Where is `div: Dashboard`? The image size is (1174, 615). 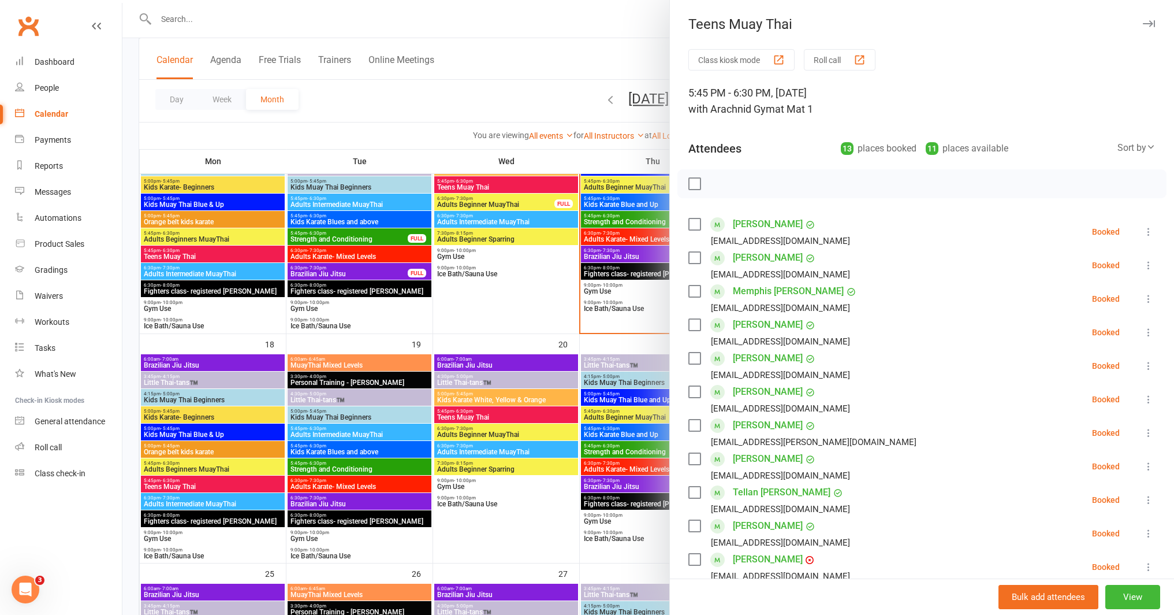 div: Dashboard is located at coordinates (54, 62).